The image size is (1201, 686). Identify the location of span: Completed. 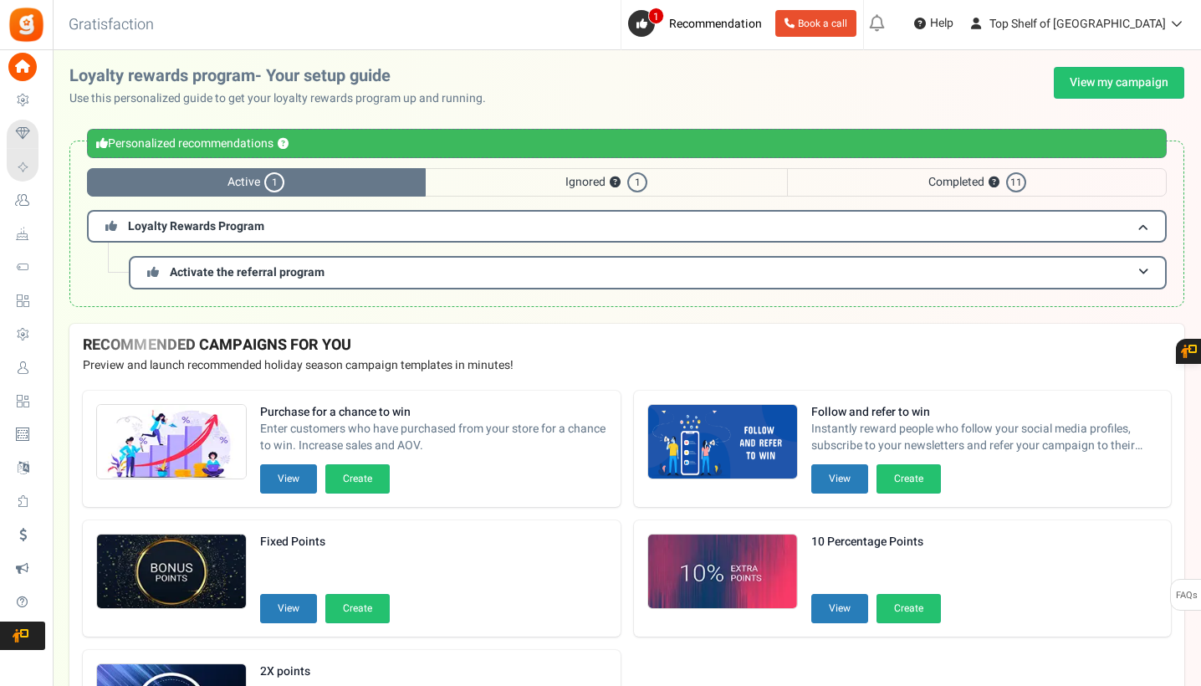
(977, 182).